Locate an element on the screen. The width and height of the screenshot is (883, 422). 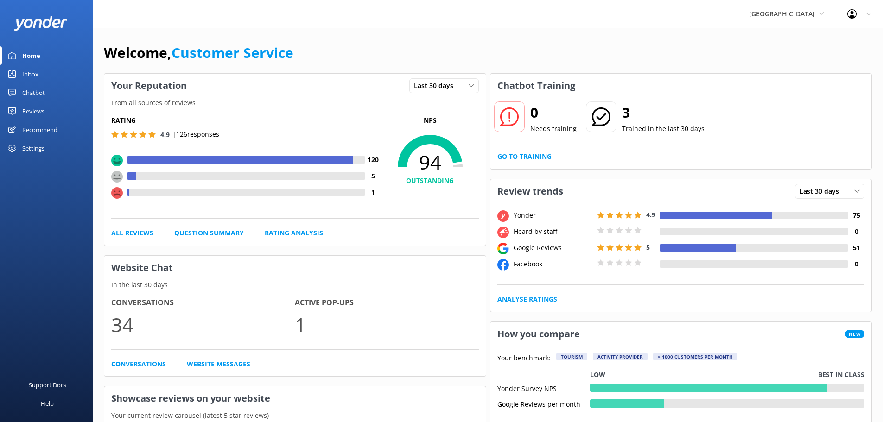
p: Needs training is located at coordinates (554, 129).